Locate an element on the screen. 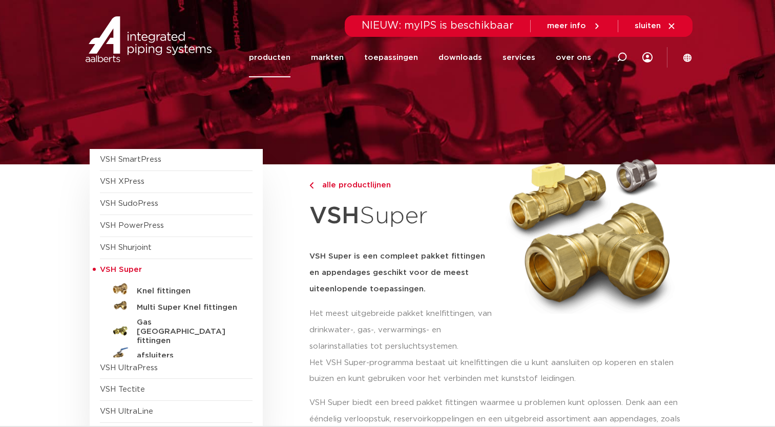 The height and width of the screenshot is (427, 775). a: services is located at coordinates (519, 57).